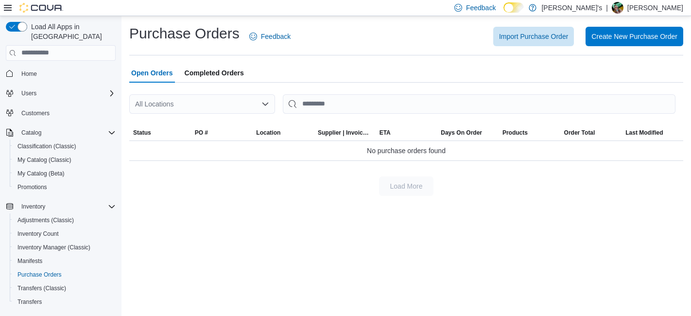 The height and width of the screenshot is (316, 691). What do you see at coordinates (65, 288) in the screenshot?
I see `button: Transfers (Classic)` at bounding box center [65, 288].